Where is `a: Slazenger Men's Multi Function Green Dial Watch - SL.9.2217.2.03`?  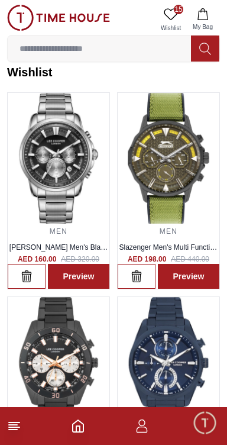
a: Slazenger Men's Multi Function Green Dial Watch - SL.9.2217.2.03 is located at coordinates (168, 257).